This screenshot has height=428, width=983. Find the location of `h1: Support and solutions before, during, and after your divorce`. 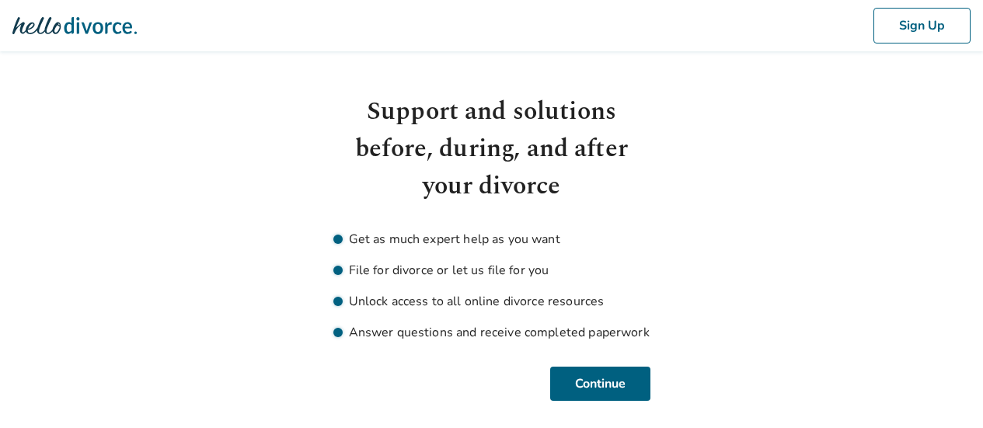

h1: Support and solutions before, during, and after your divorce is located at coordinates (492, 149).